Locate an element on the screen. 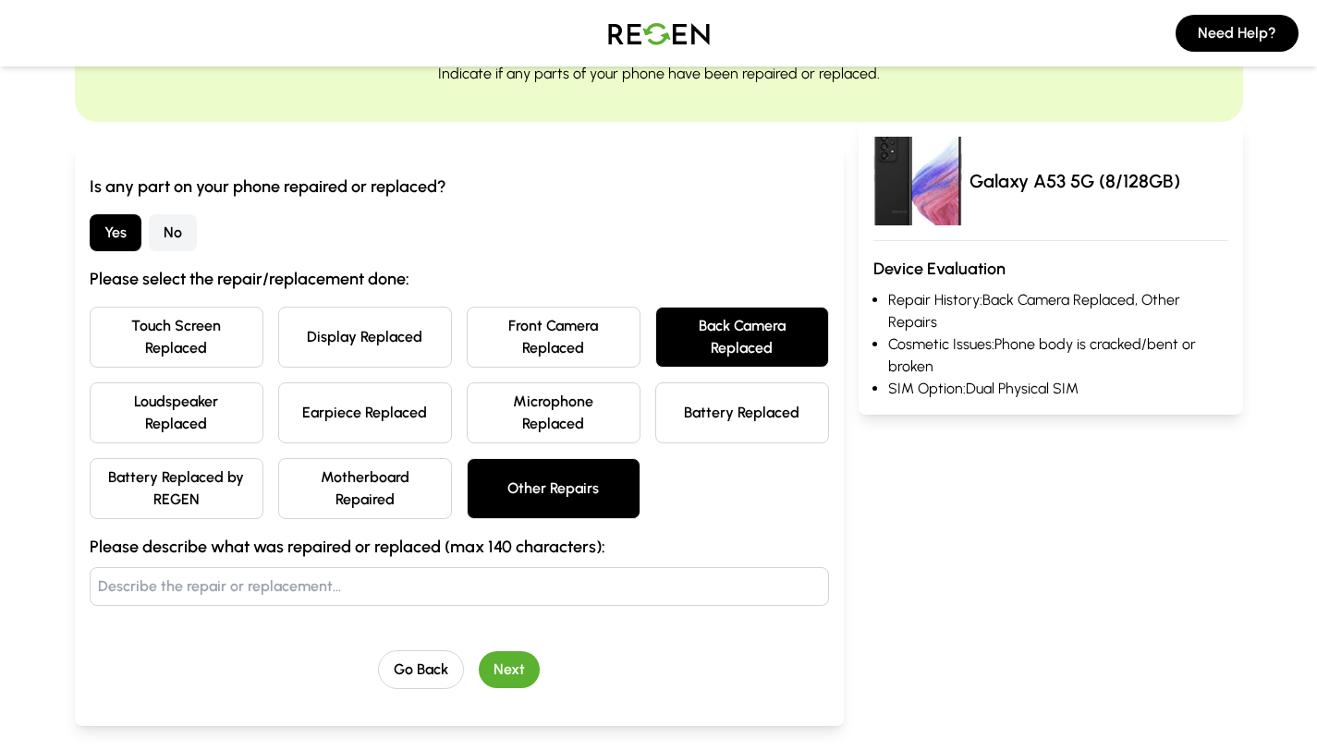  button: Yes is located at coordinates (115, 233).